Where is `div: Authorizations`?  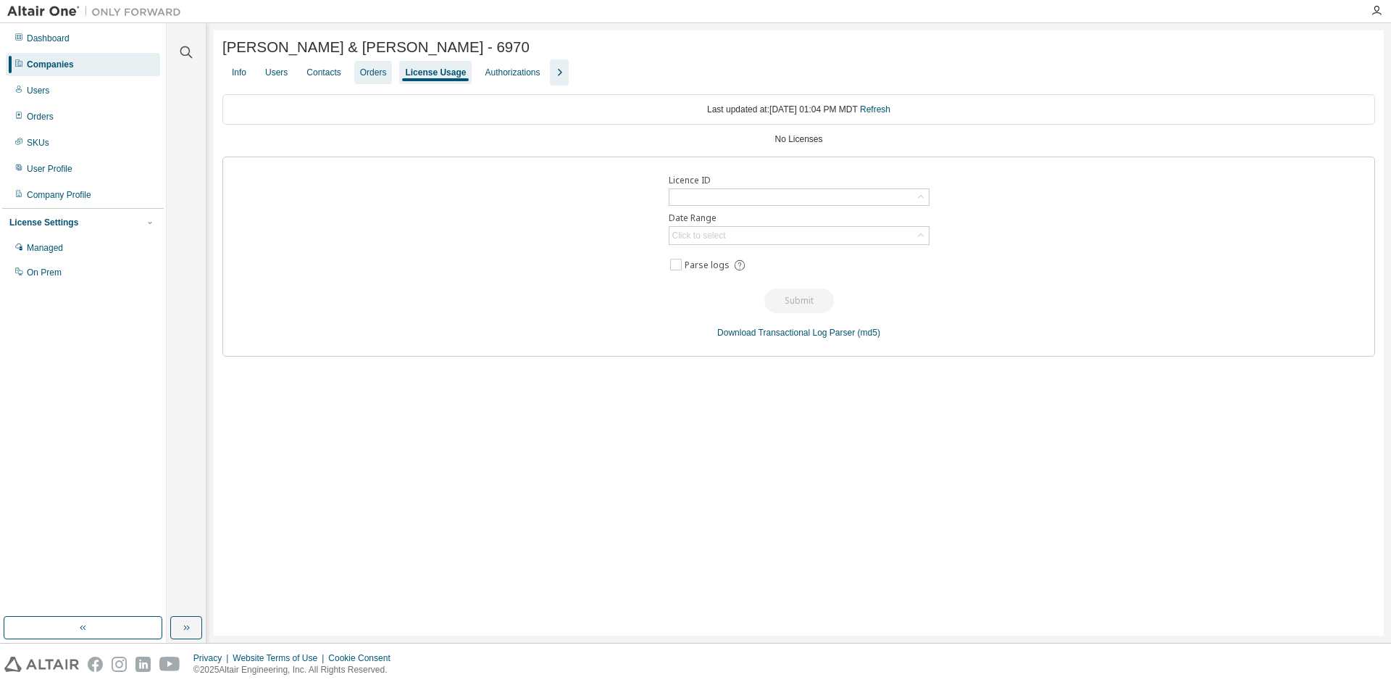 div: Authorizations is located at coordinates (512, 72).